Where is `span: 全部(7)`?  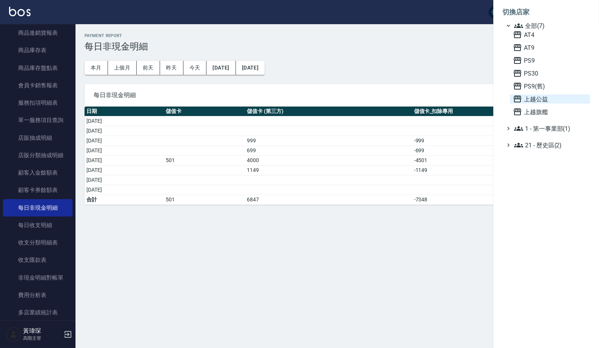 span: 全部(7) is located at coordinates (551, 26).